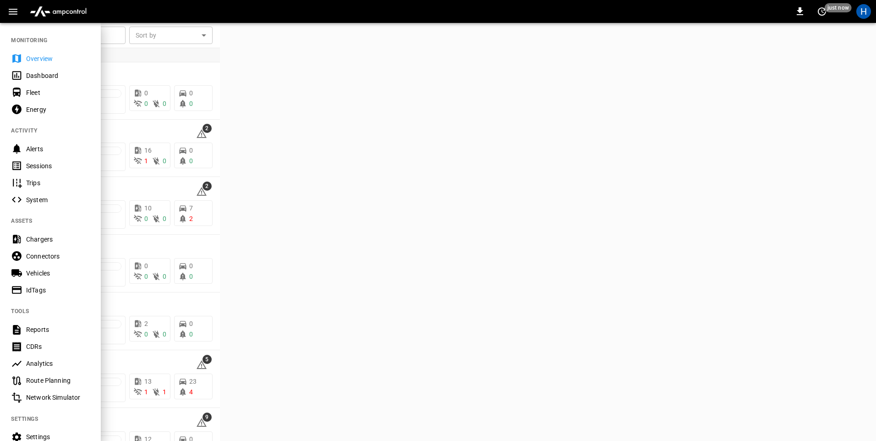 Image resolution: width=876 pixels, height=441 pixels. Describe the element at coordinates (58, 200) in the screenshot. I see `div: System` at that location.